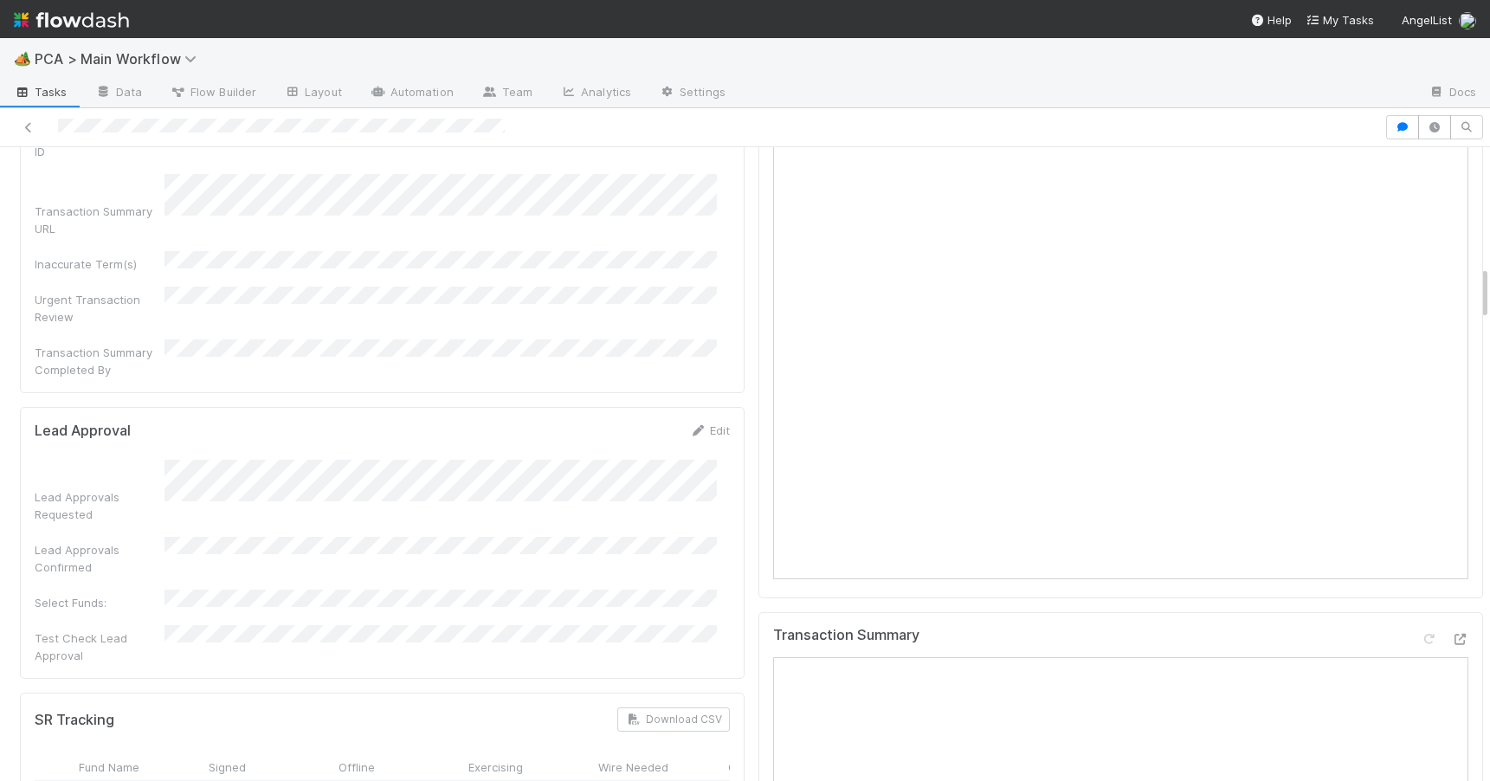 The image size is (1490, 781). Describe the element at coordinates (398, 766) in the screenshot. I see `div: Offline` at that location.